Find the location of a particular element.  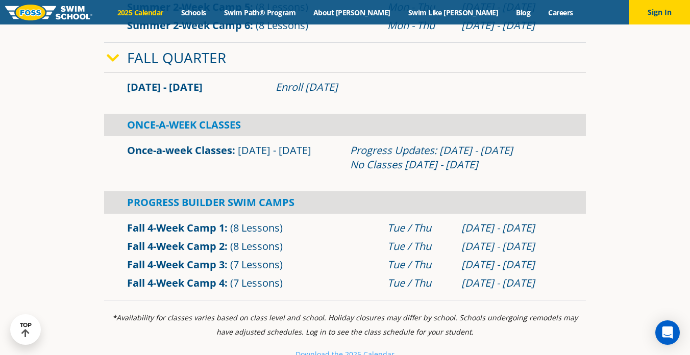

a: Swim Path® Program is located at coordinates (259, 12).